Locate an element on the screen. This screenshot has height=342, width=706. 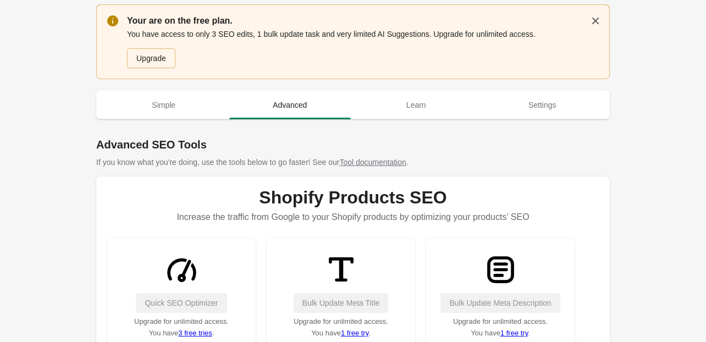
h1: Shopify Products SEO is located at coordinates (353, 197).